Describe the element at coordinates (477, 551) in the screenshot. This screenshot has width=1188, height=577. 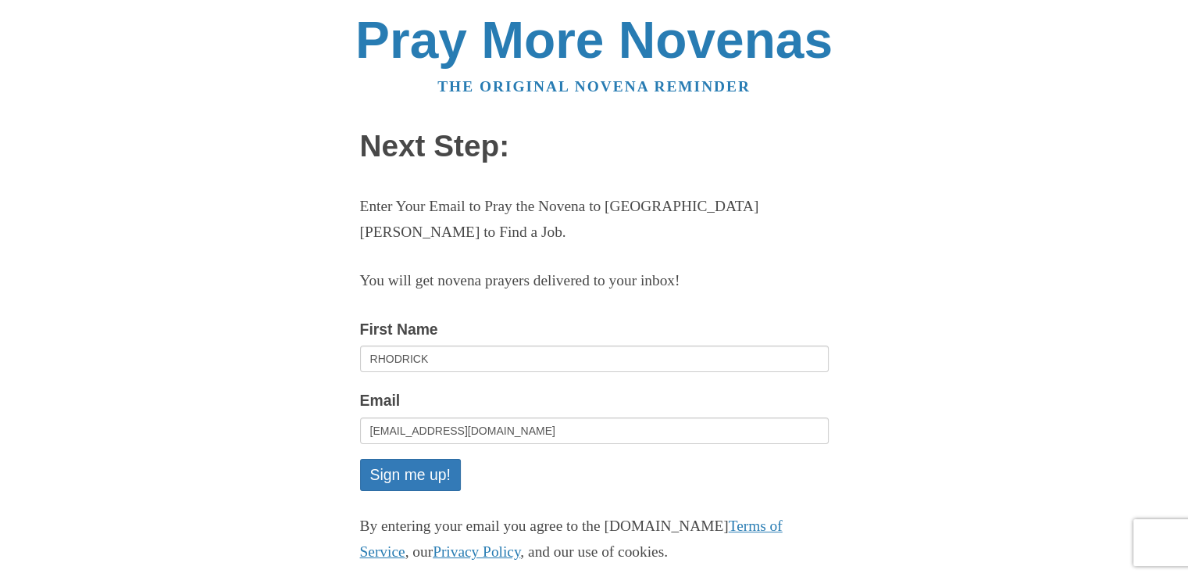
I see `a: Privacy Policy` at that location.